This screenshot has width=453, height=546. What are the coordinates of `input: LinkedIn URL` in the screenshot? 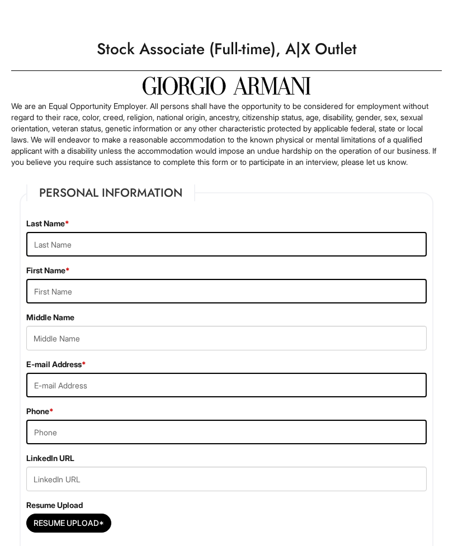 It's located at (226, 479).